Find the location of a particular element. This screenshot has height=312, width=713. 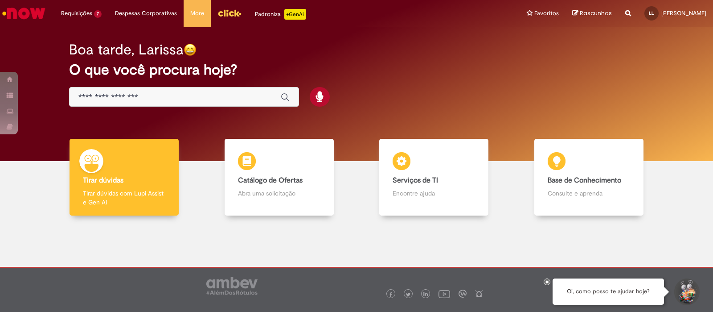

h2: Boa tarde, Larissa is located at coordinates (126, 49).